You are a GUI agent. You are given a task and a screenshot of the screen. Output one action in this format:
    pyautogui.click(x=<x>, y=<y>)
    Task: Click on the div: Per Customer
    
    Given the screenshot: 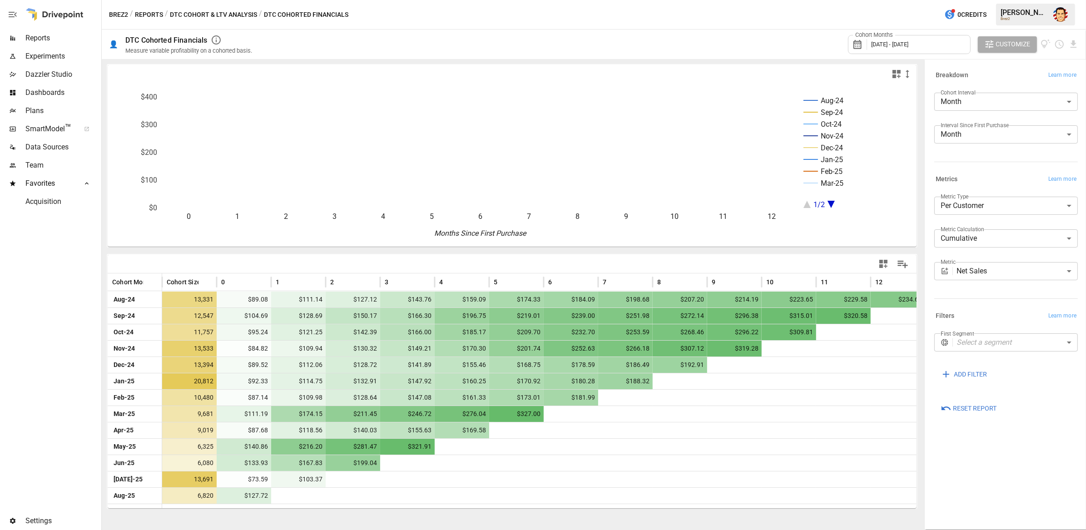 What is the action you would take?
    pyautogui.click(x=1006, y=206)
    